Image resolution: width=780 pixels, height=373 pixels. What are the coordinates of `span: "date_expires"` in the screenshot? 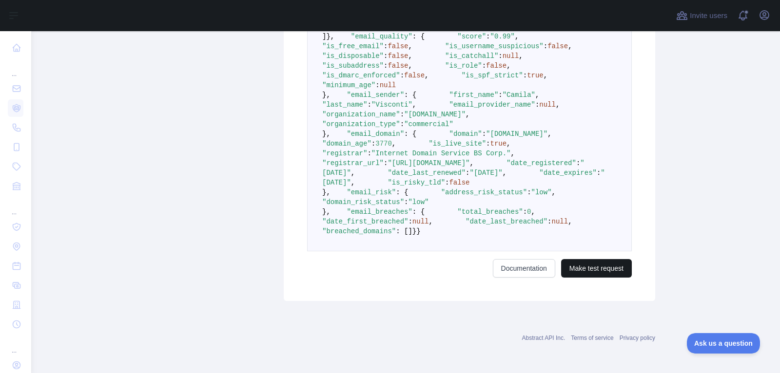 It's located at (568, 173).